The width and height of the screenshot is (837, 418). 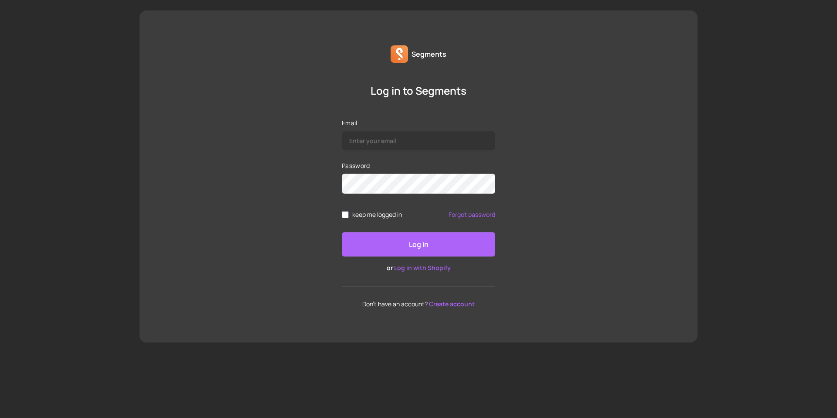 I want to click on label: Email, so click(x=418, y=123).